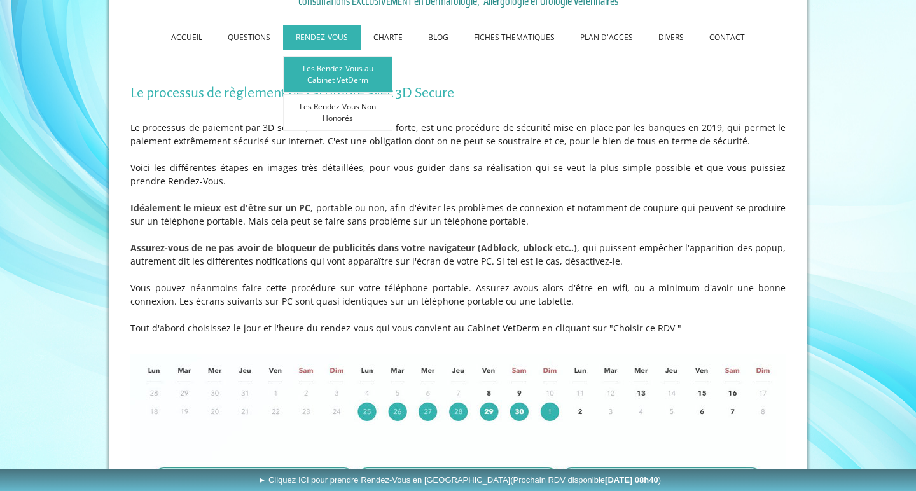 This screenshot has height=491, width=916. Describe the element at coordinates (354, 248) in the screenshot. I see `strong: Assurez-vous de ne pas avoir de bloqueur de publicités dans votre navigateur (Adblock, ublock etc..)` at that location.